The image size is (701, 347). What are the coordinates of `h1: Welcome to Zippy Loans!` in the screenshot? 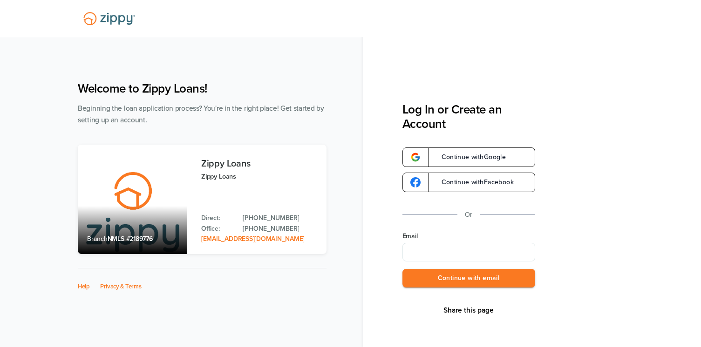 It's located at (202, 88).